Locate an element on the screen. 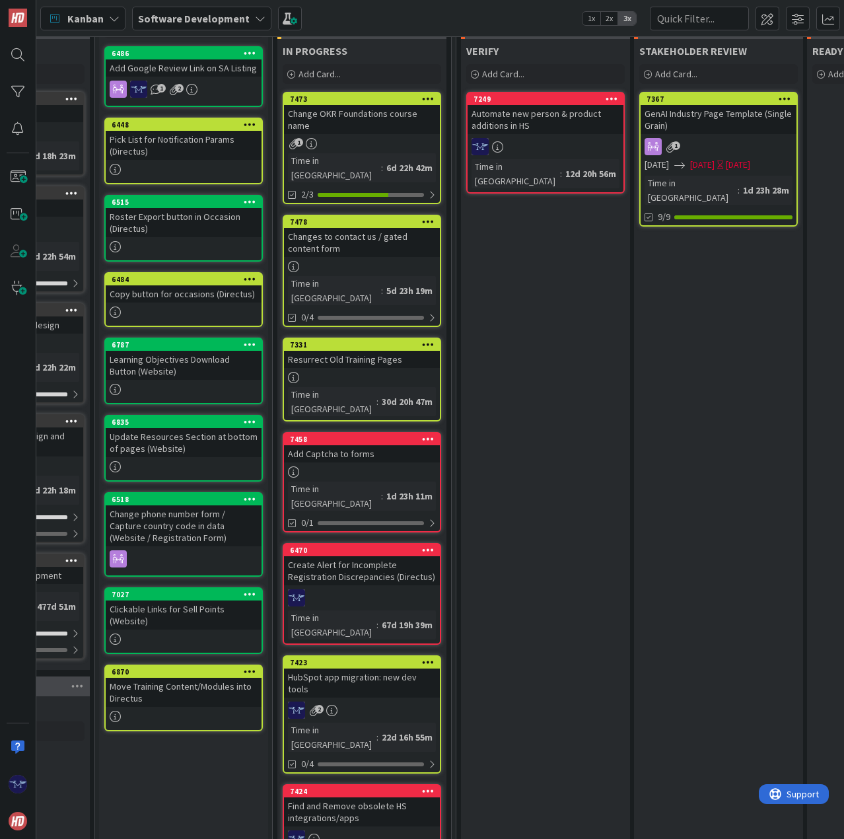  div: HubSpot app migration: new dev tools is located at coordinates (362, 683).